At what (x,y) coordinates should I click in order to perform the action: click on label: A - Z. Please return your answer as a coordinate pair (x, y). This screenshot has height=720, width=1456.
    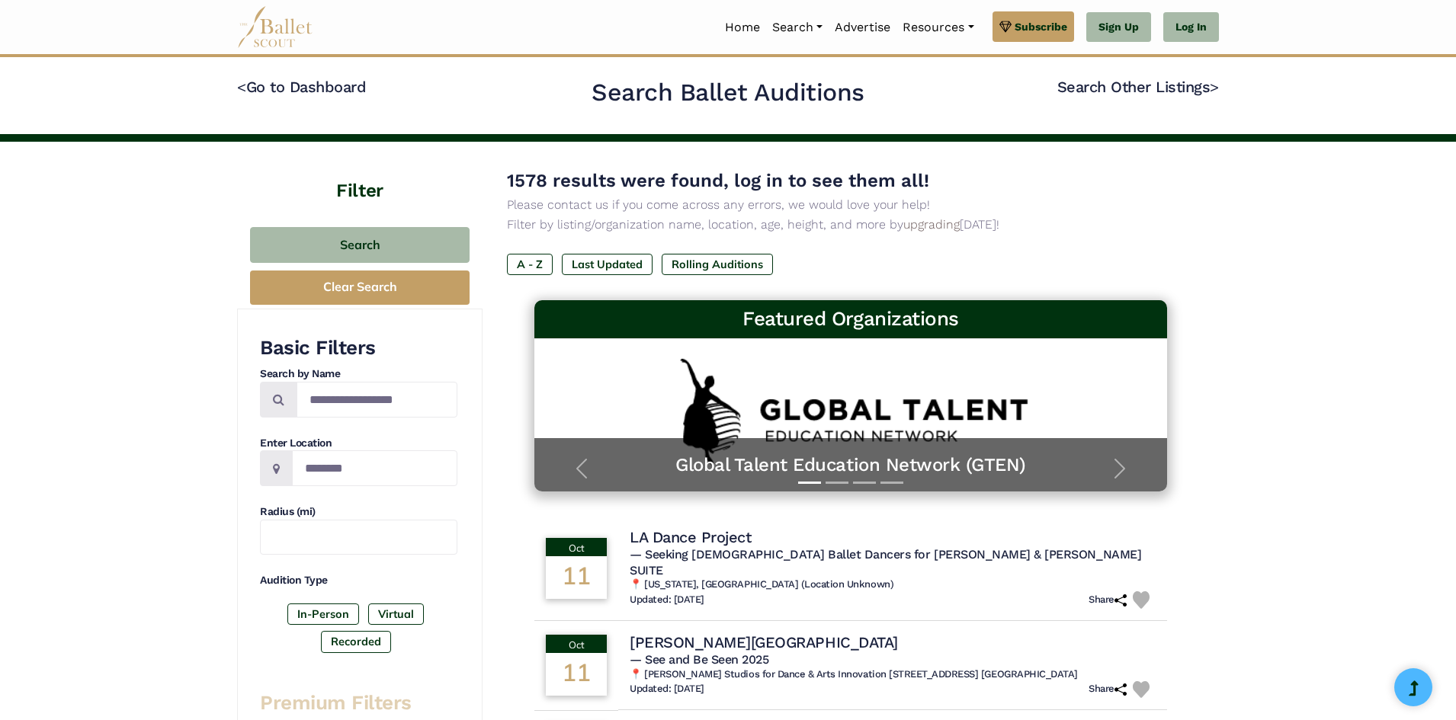
    Looking at the image, I should click on (530, 264).